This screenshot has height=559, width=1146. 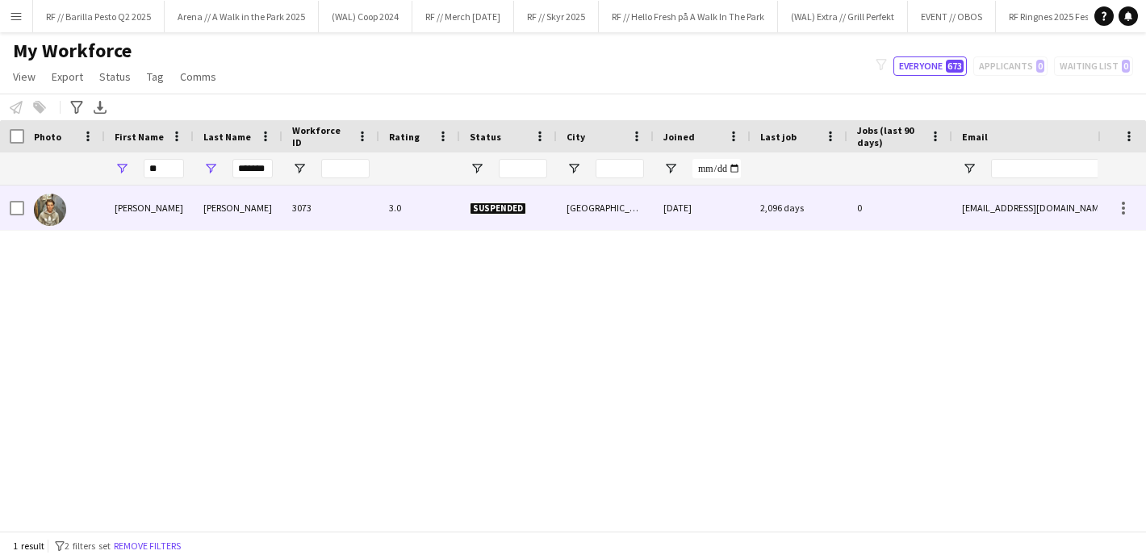 I want to click on span: View, so click(x=24, y=77).